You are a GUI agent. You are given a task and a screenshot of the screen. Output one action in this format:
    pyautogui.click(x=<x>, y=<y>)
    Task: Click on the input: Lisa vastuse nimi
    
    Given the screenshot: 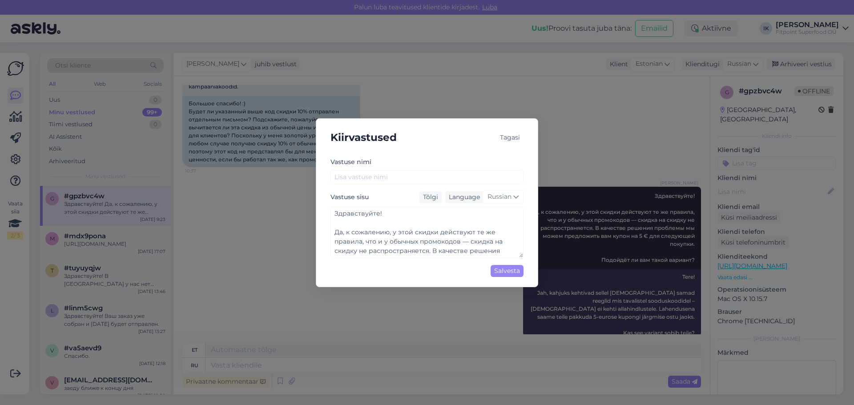 What is the action you would take?
    pyautogui.click(x=427, y=177)
    